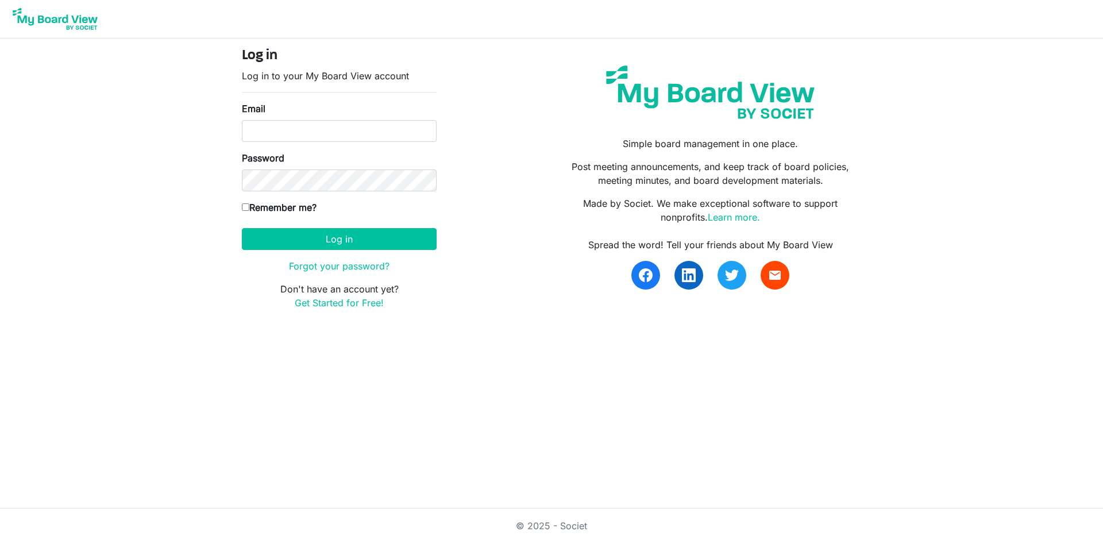  Describe the element at coordinates (711, 210) in the screenshot. I see `p: Made by Societ. We make exceptional software to support nonprofits.` at that location.